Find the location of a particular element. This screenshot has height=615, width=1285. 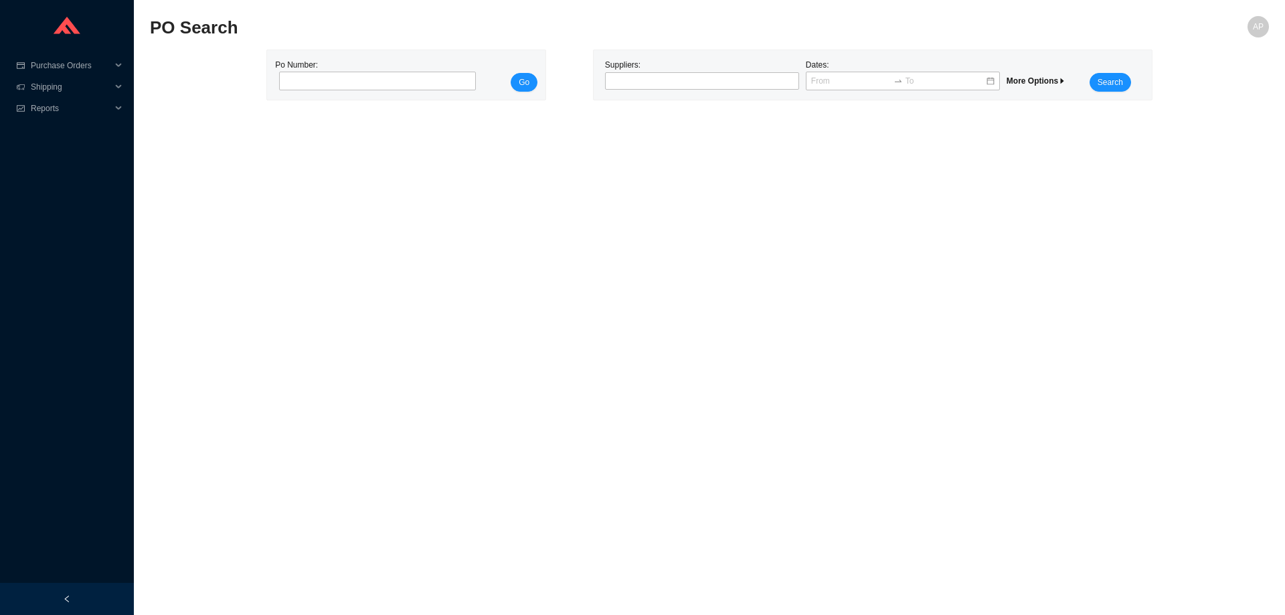

span: Reports is located at coordinates (71, 108).